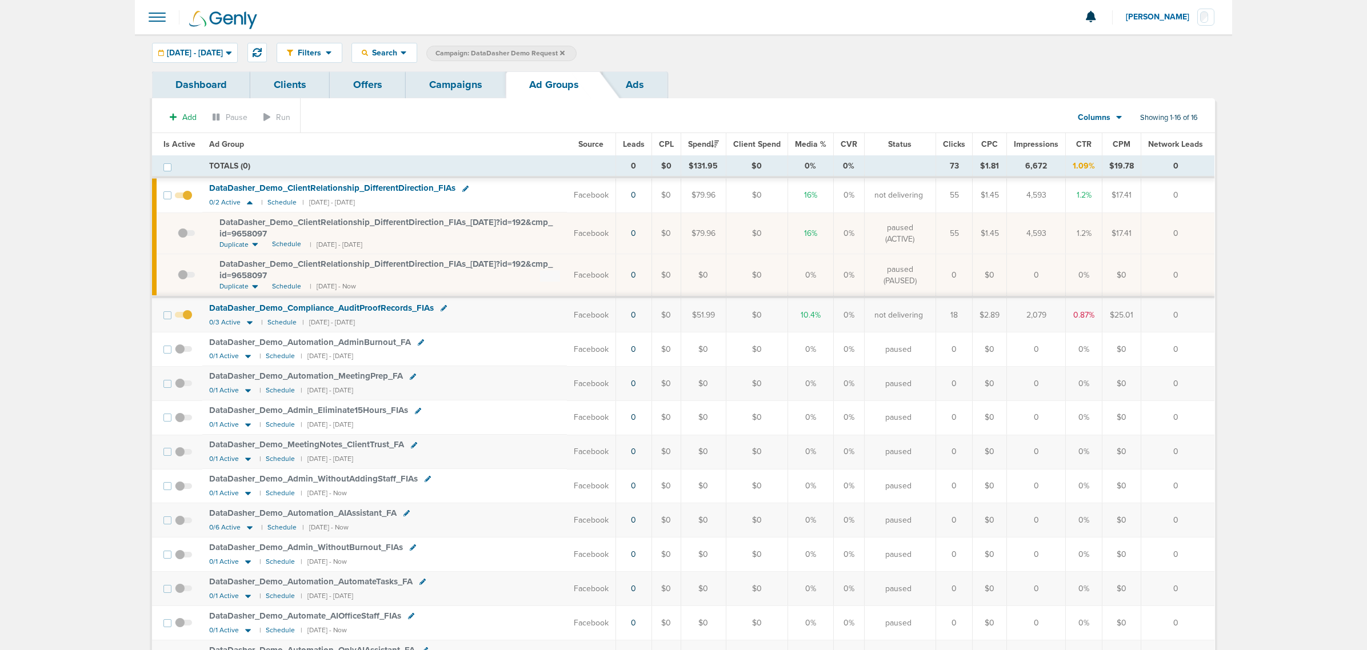  Describe the element at coordinates (306, 445) in the screenshot. I see `span: DataDasher_ Demo_ MeetingNotes_ ClientTrust_ FA` at that location.